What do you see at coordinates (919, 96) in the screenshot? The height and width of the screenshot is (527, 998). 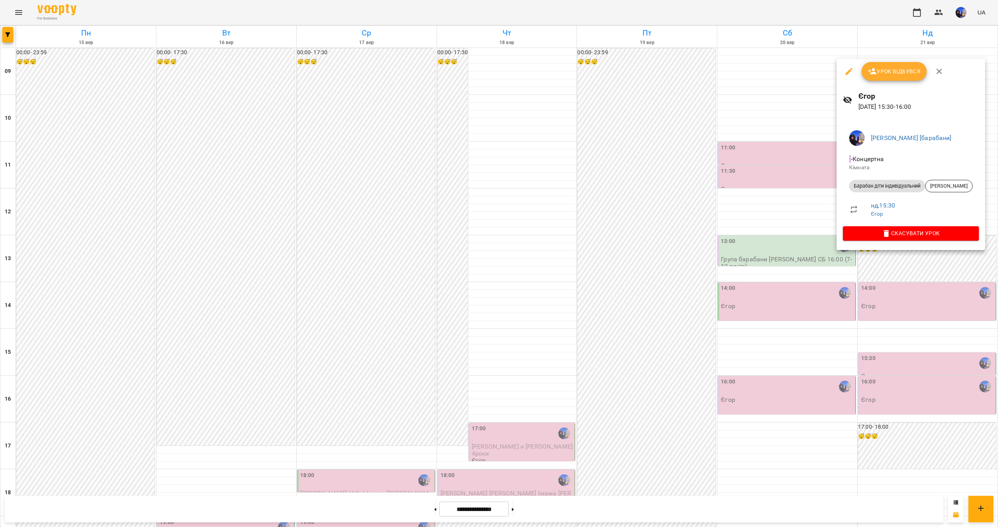 I see `h6: Єгор` at bounding box center [919, 96].